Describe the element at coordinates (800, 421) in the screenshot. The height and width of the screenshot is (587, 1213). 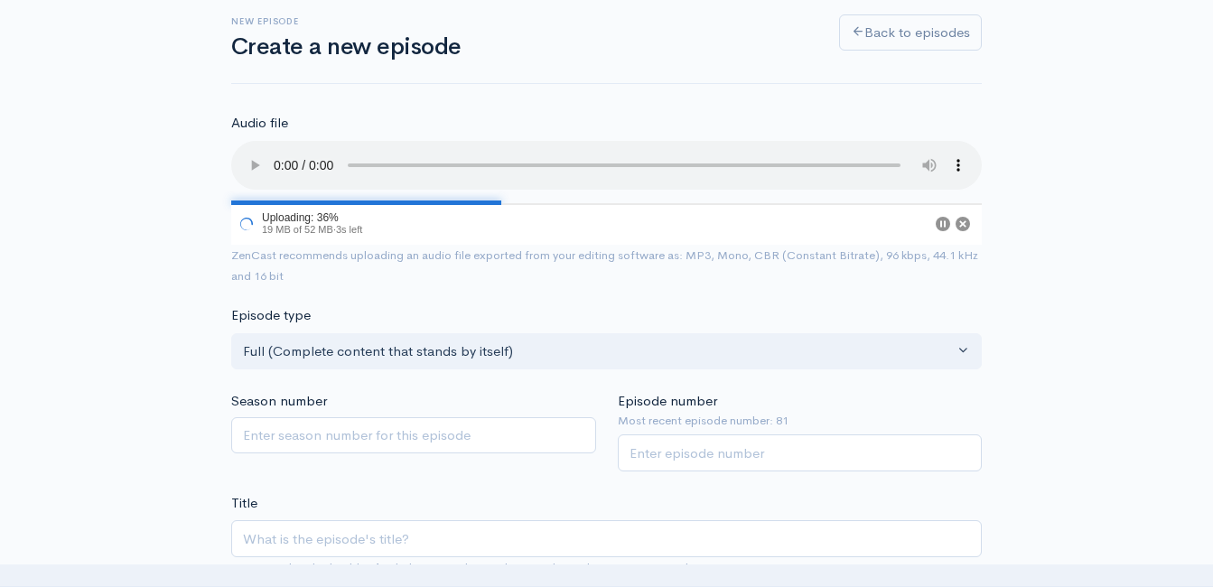
I see `small: Most recent episode number: 81` at that location.